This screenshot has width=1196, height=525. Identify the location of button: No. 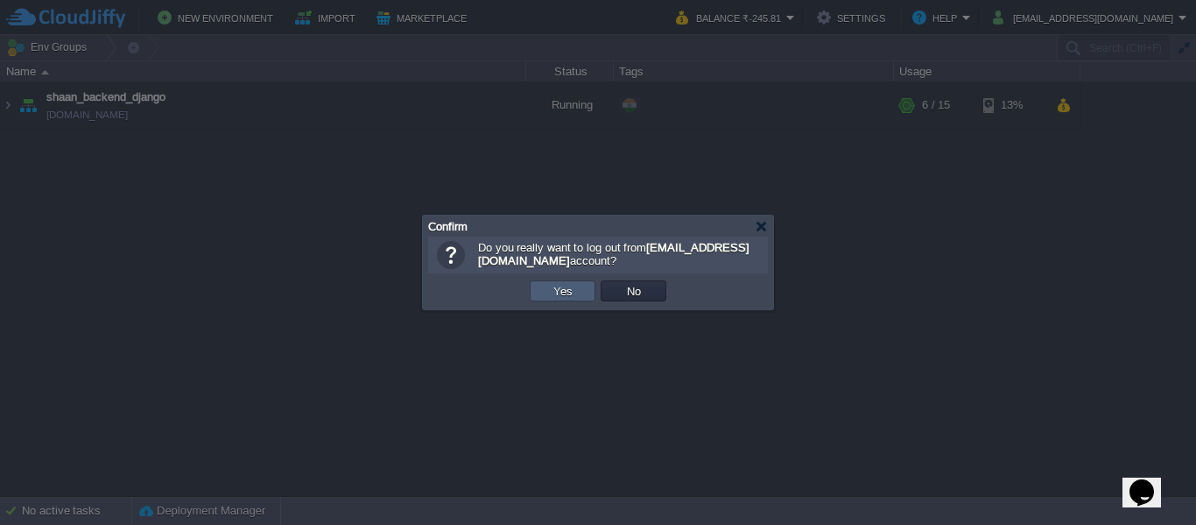
(634, 291).